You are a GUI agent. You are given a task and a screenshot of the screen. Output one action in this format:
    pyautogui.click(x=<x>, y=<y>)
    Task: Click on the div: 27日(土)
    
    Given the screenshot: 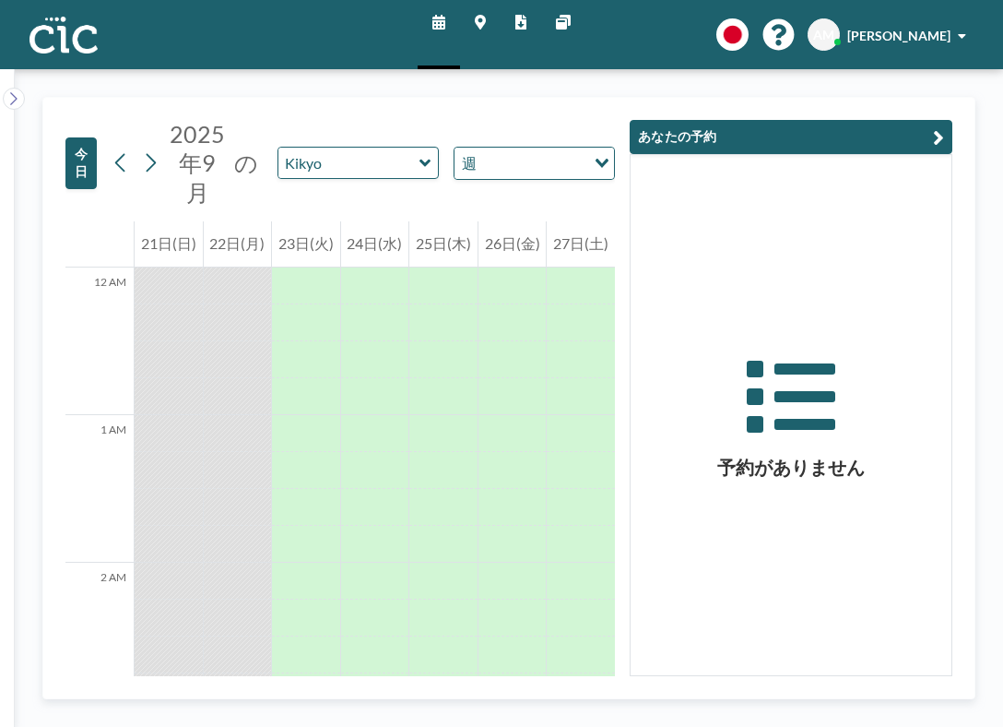 What is the action you would take?
    pyautogui.click(x=581, y=244)
    